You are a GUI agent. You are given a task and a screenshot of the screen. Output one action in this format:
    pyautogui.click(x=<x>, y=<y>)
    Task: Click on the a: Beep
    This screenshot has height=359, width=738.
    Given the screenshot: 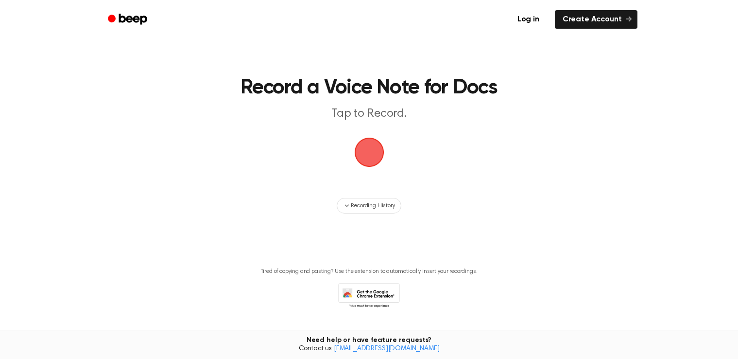 What is the action you would take?
    pyautogui.click(x=128, y=19)
    